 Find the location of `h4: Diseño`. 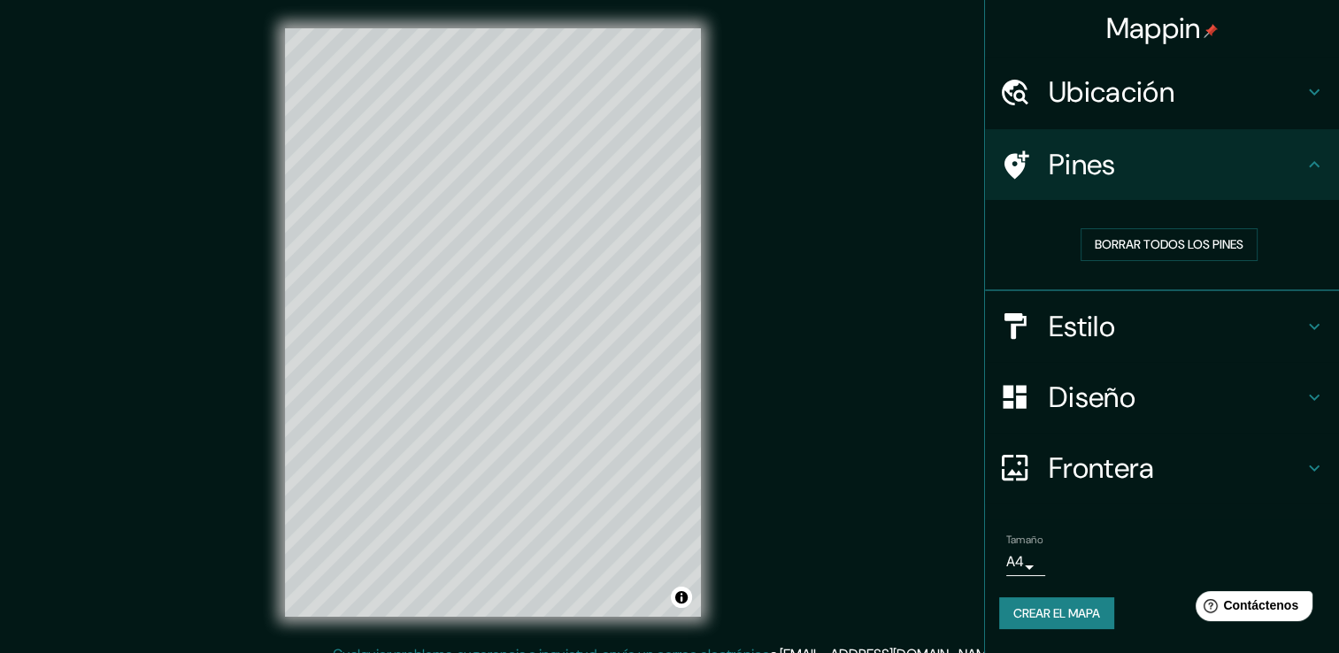

h4: Diseño is located at coordinates (1176, 397).